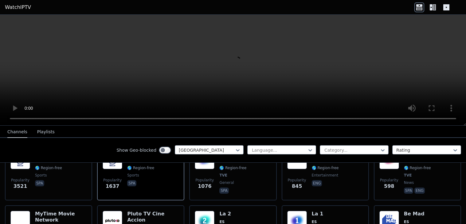 The width and height of the screenshot is (466, 224). What do you see at coordinates (136, 150) in the screenshot?
I see `label: Show Geo-blocked` at bounding box center [136, 150].